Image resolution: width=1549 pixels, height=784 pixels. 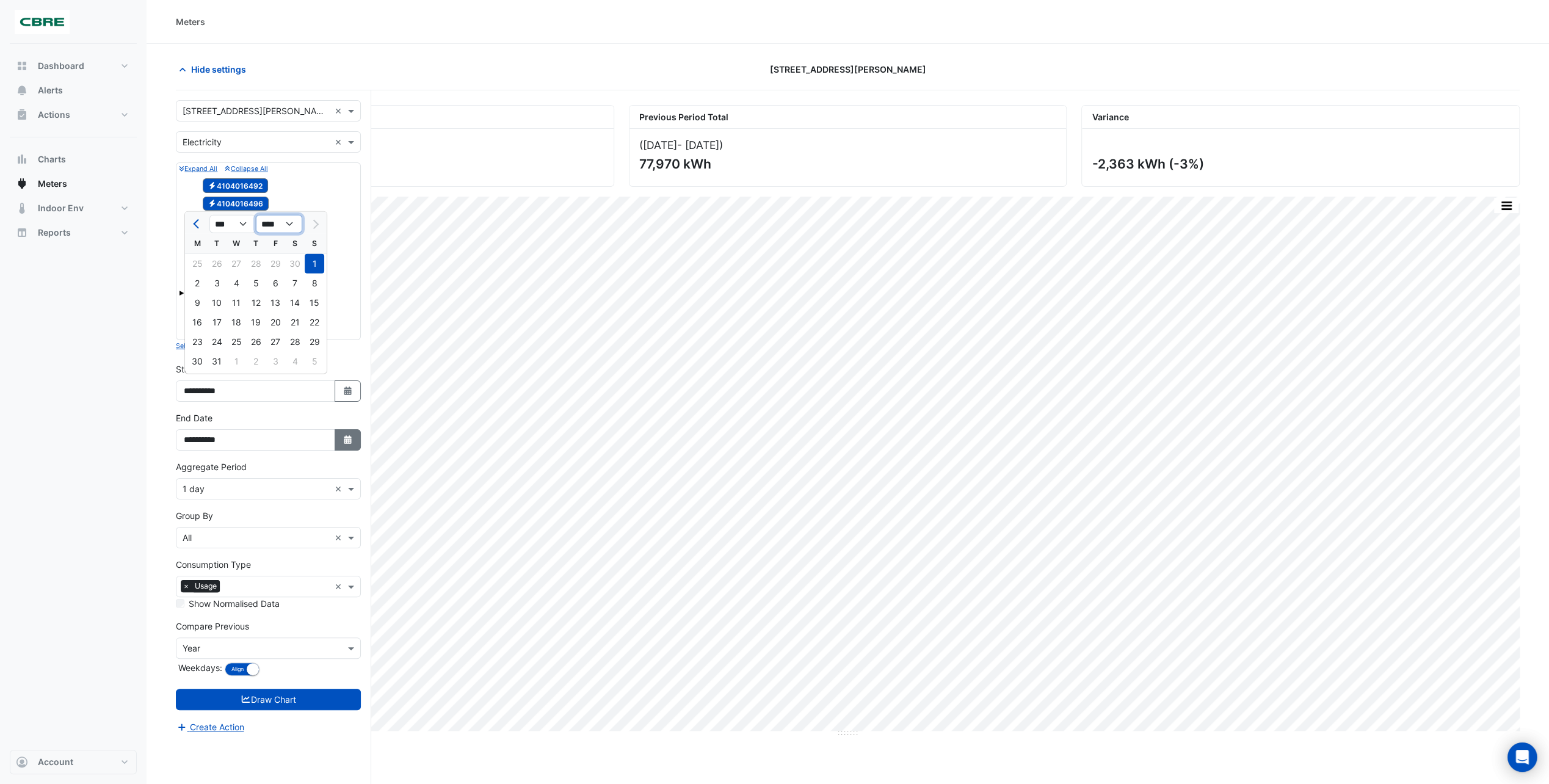 I want to click on span: Indoor Env, so click(x=60, y=208).